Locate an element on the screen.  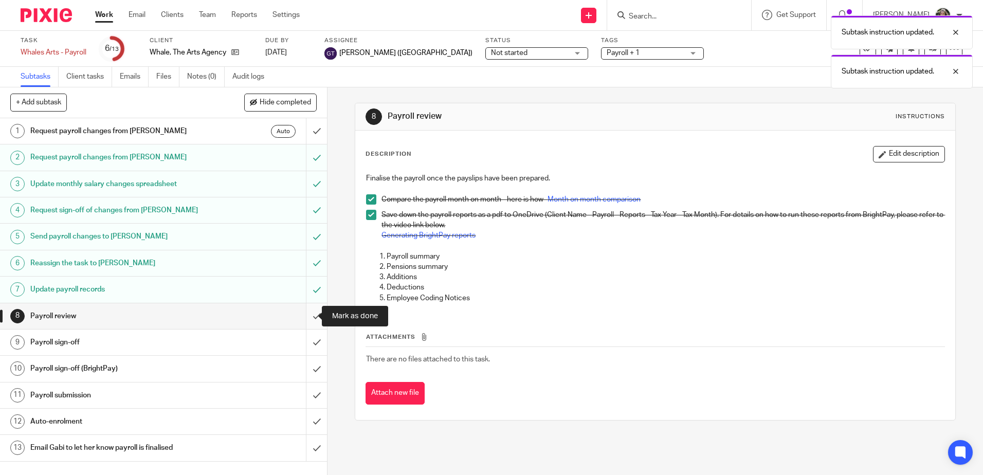
a: Month on month comparison is located at coordinates (594, 199).